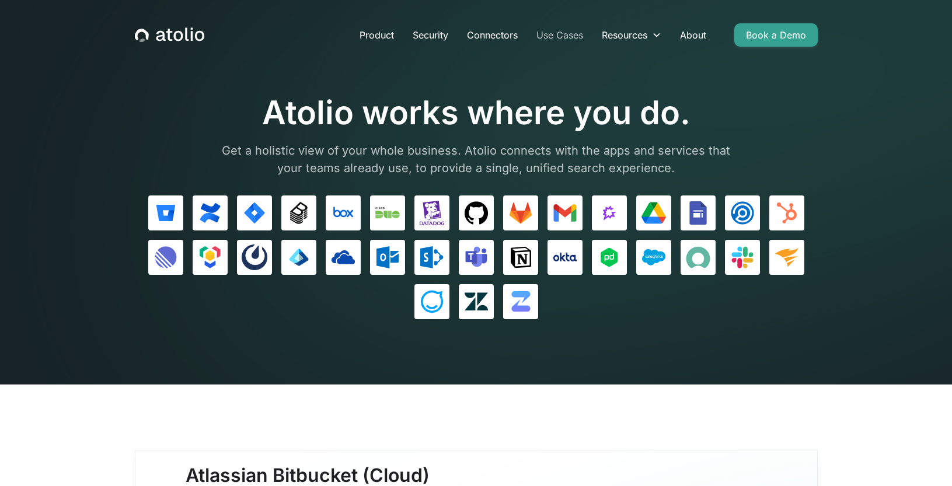 The width and height of the screenshot is (952, 486). What do you see at coordinates (476, 159) in the screenshot?
I see `p: Get a holistic view of your whole business. Atolio connects with the apps and services that your ...` at bounding box center [476, 159].